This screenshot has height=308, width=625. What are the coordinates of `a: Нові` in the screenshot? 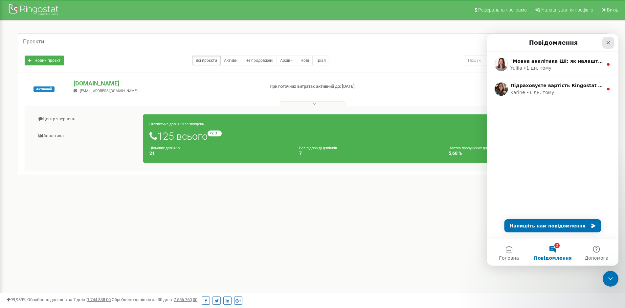 It's located at (305, 60).